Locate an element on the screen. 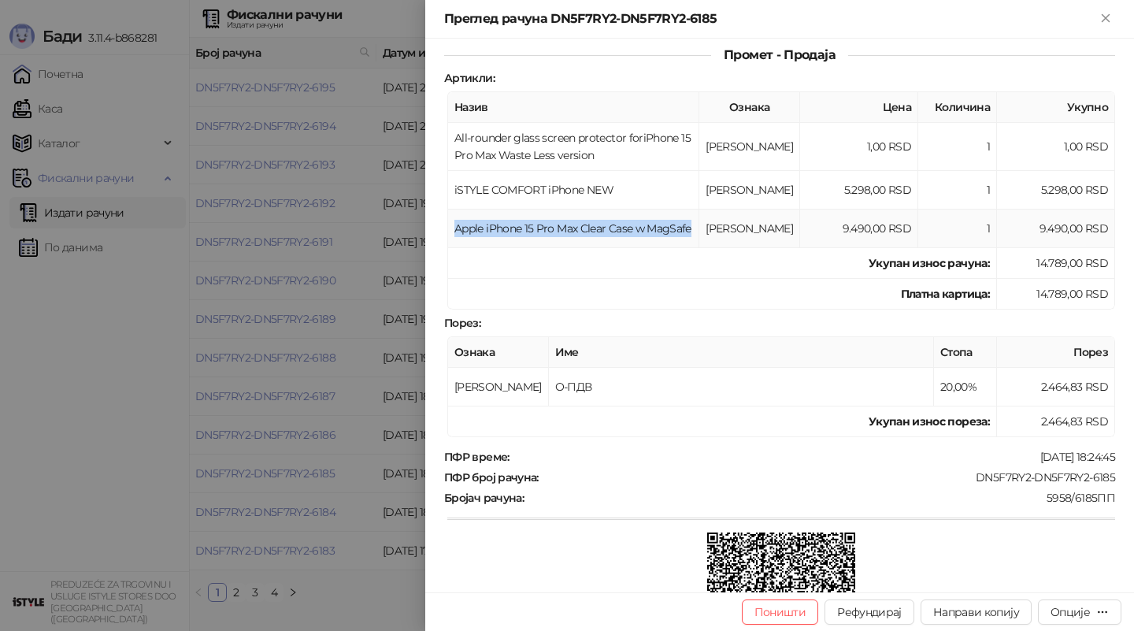  td: iSTYLE COMFORT iPhone NEW is located at coordinates (573, 190).